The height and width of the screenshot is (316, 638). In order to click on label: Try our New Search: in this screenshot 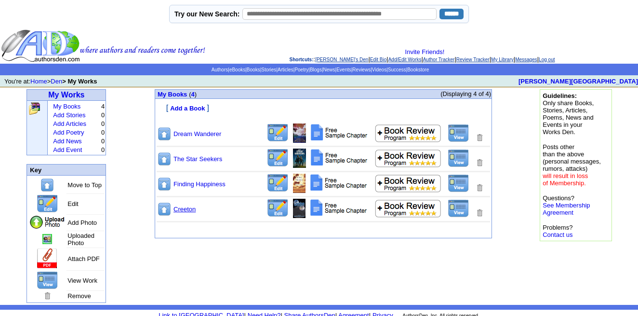, I will do `click(207, 14)`.